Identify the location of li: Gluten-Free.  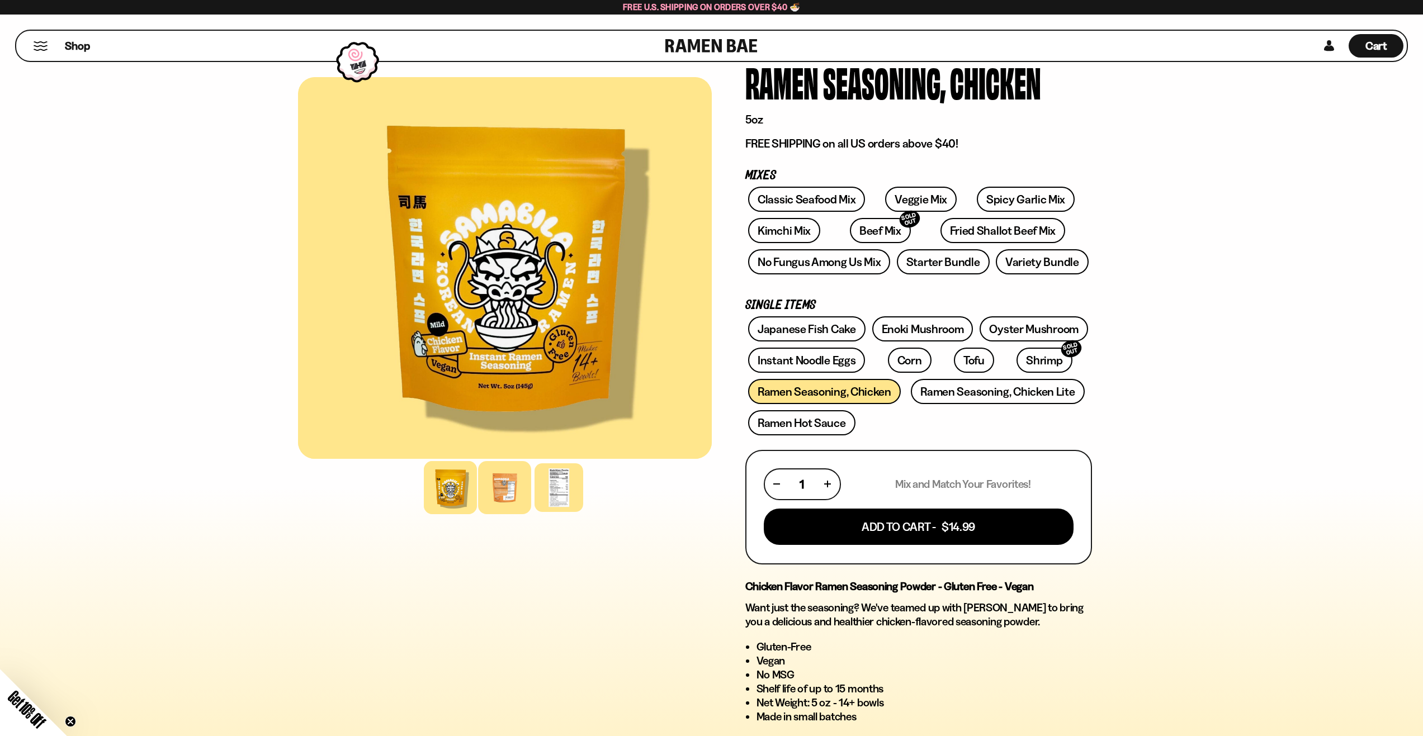
(924, 647).